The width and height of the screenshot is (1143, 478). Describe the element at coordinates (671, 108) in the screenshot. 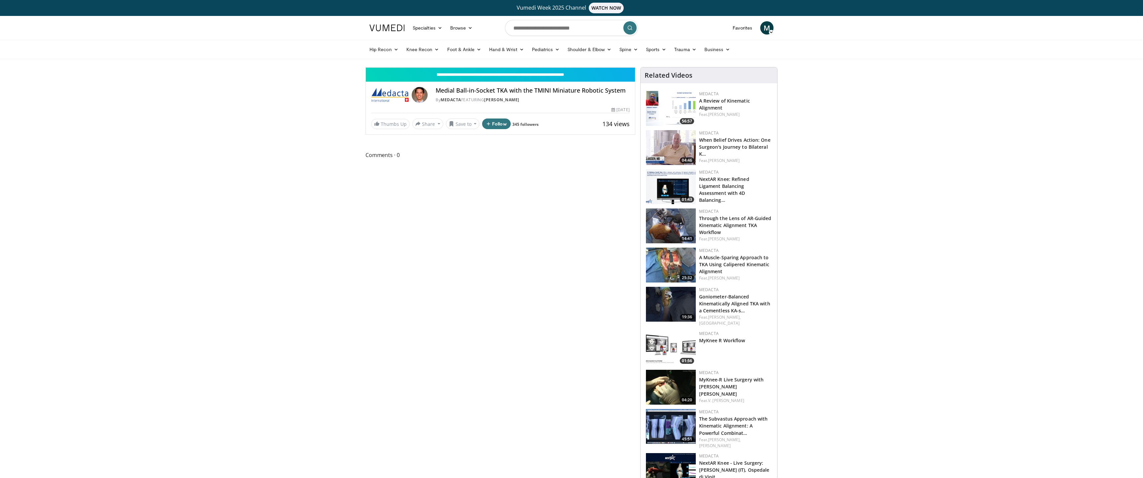

I see `a: 56:57` at that location.